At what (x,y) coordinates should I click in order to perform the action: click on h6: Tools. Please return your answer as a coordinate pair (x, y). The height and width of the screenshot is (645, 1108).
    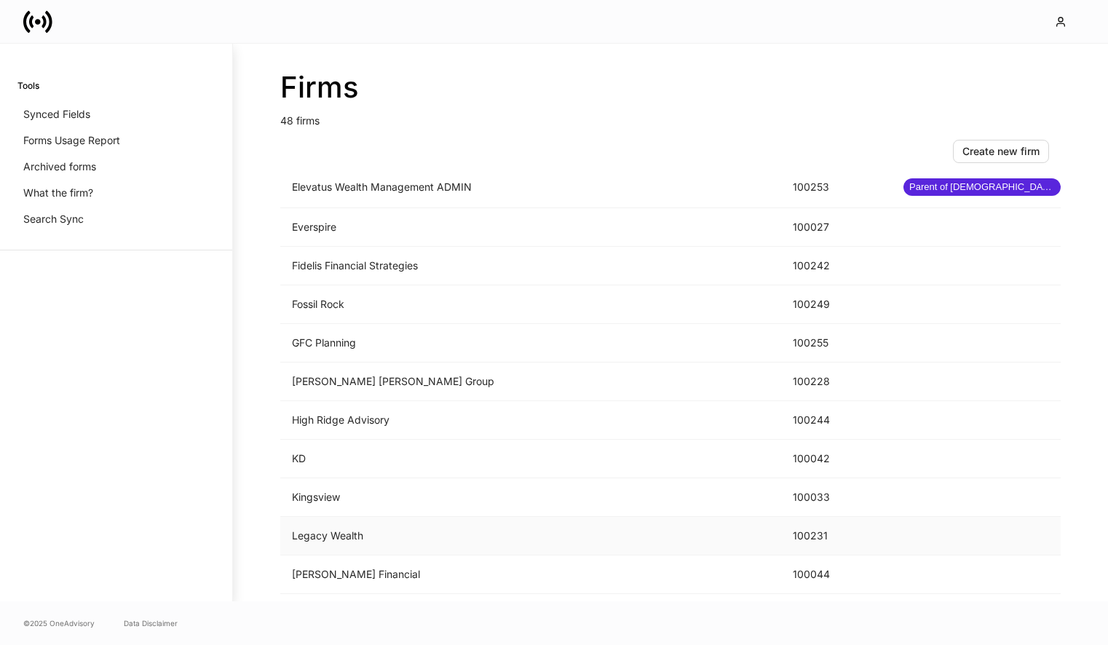
    Looking at the image, I should click on (28, 85).